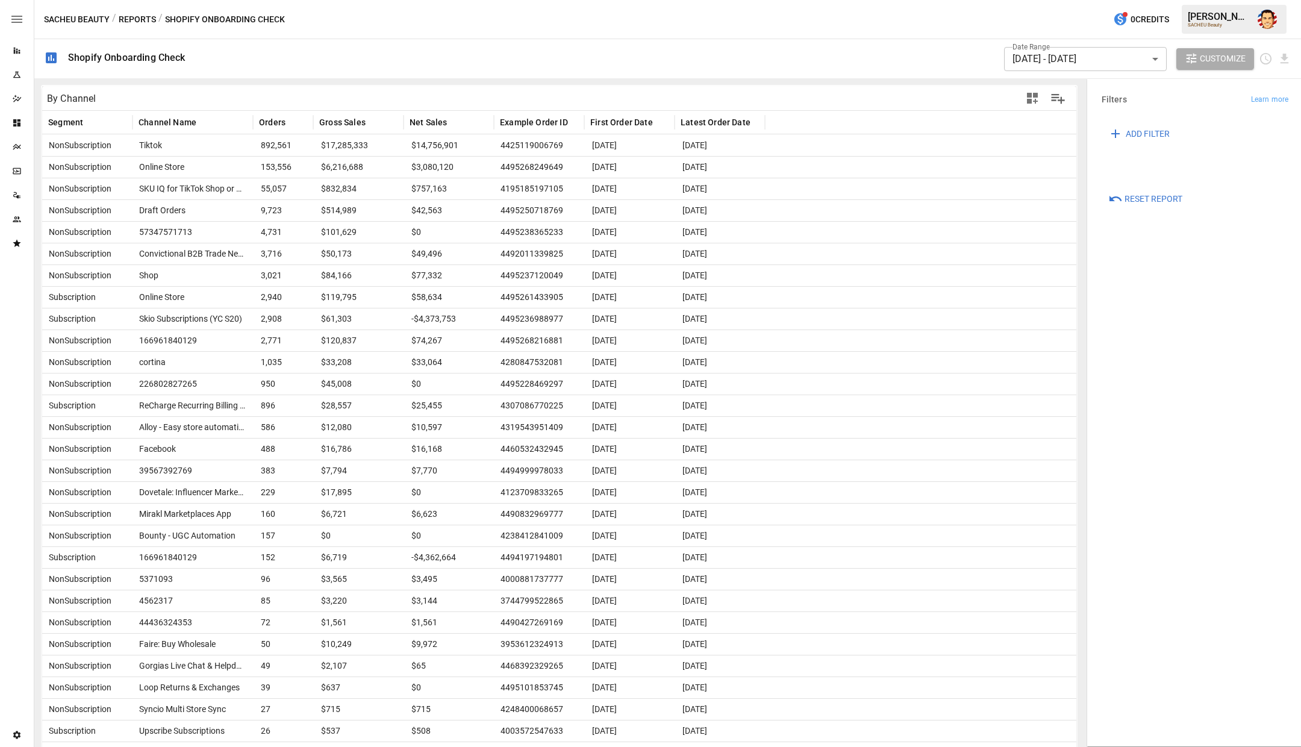 The width and height of the screenshot is (1301, 747). What do you see at coordinates (358, 189) in the screenshot?
I see `span: $832,834` at bounding box center [358, 189].